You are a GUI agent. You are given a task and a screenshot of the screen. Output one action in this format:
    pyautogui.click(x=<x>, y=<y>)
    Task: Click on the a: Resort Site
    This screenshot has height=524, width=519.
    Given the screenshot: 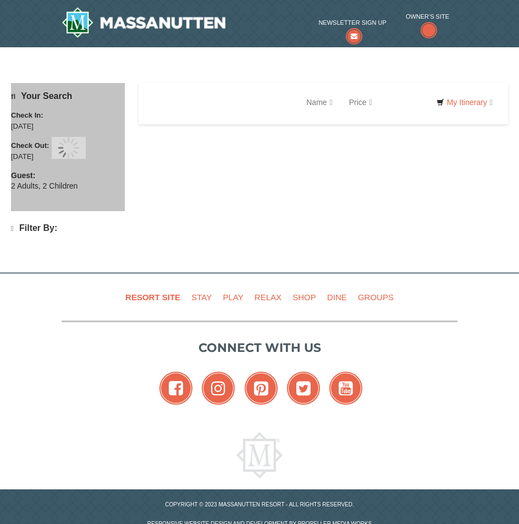 What is the action you would take?
    pyautogui.click(x=153, y=297)
    